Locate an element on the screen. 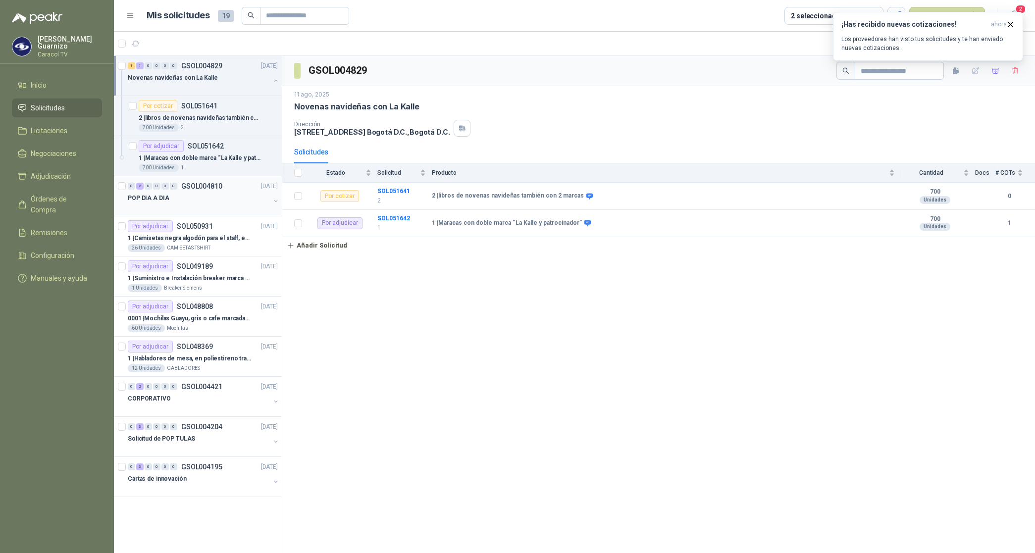 This screenshot has width=1035, height=553. p: GSOL004829 is located at coordinates (202, 66).